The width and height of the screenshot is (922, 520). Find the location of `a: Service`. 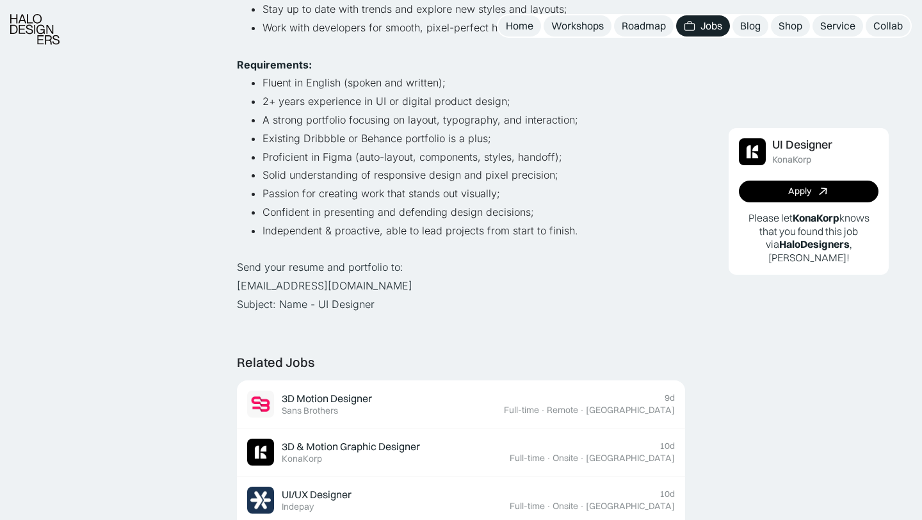

a: Service is located at coordinates (838, 26).